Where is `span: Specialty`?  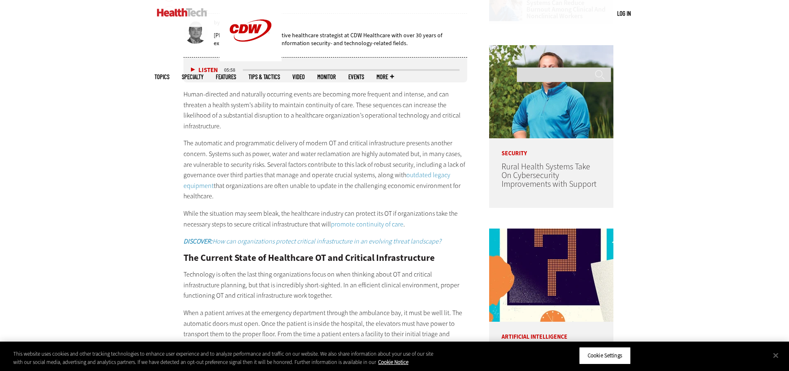
span: Specialty is located at coordinates (193, 77).